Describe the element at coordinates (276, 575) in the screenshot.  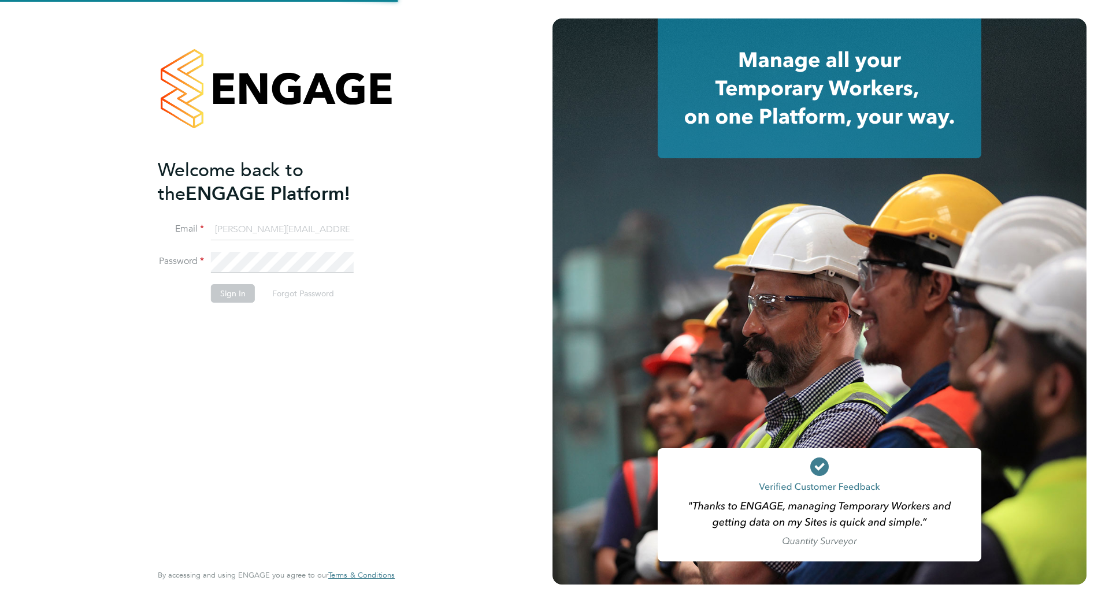
I see `span: By accessing and using ENGAGE you agree to our` at that location.